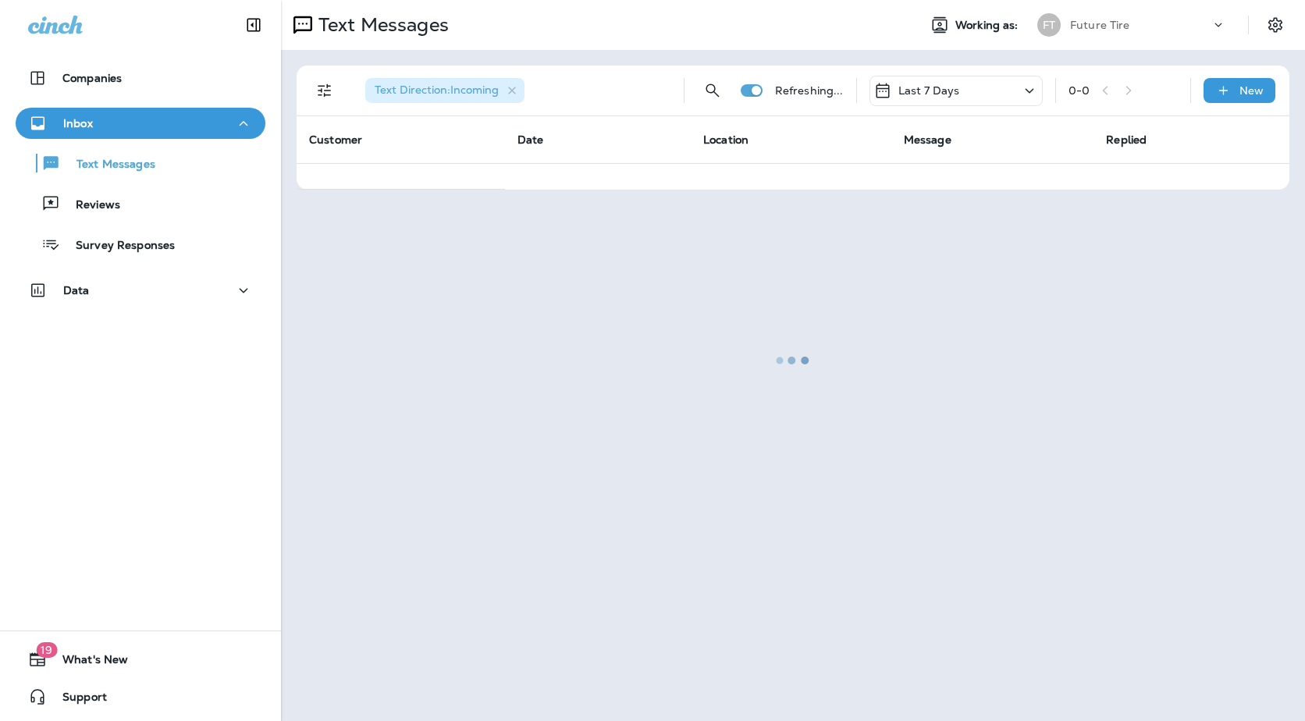  What do you see at coordinates (46, 650) in the screenshot?
I see `span: 19` at bounding box center [46, 650].